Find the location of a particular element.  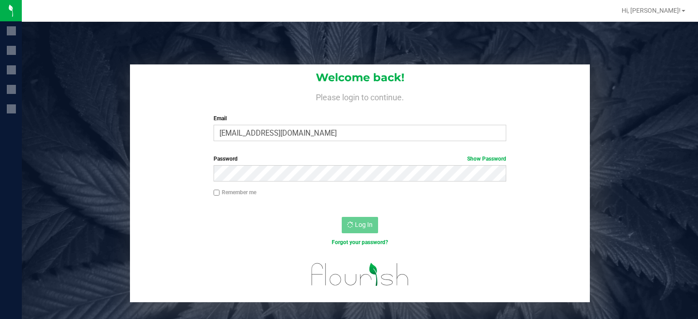

label: Email is located at coordinates (360, 119).